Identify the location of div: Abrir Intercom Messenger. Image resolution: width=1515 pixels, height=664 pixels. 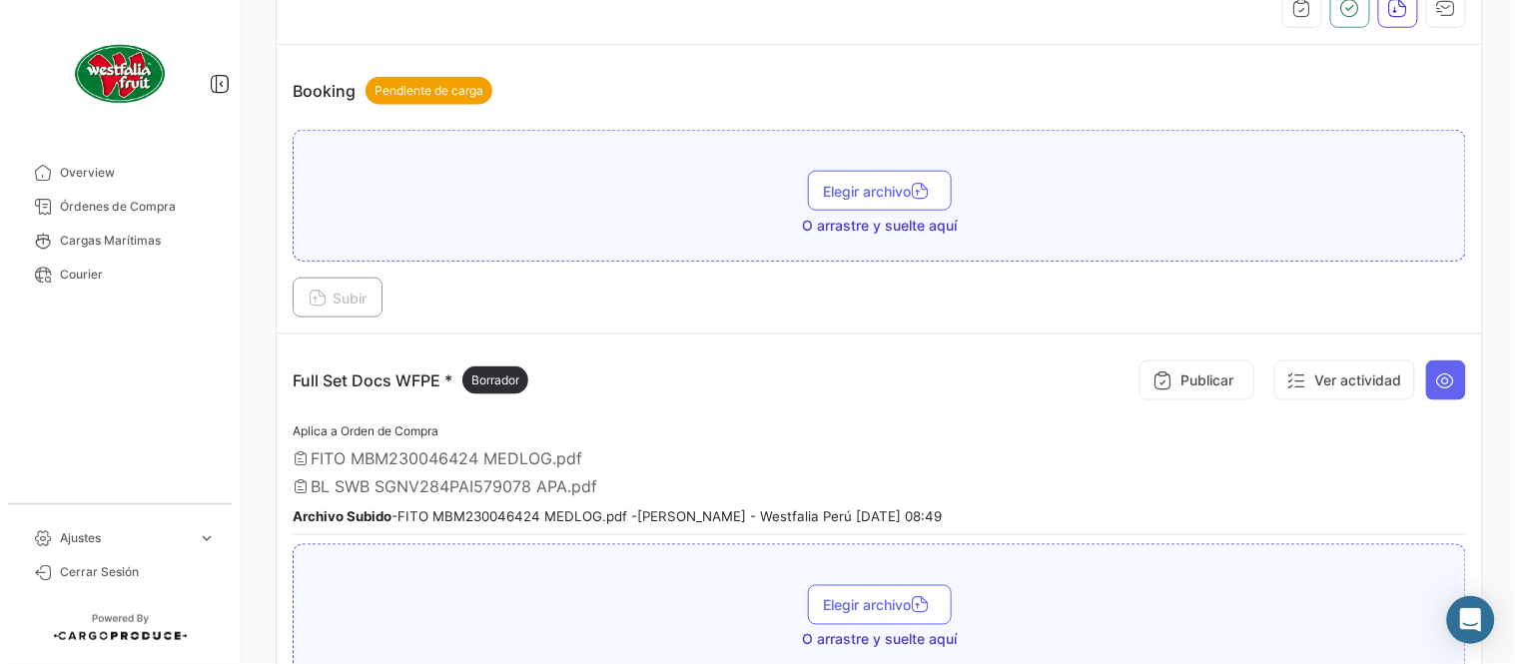
(1471, 620).